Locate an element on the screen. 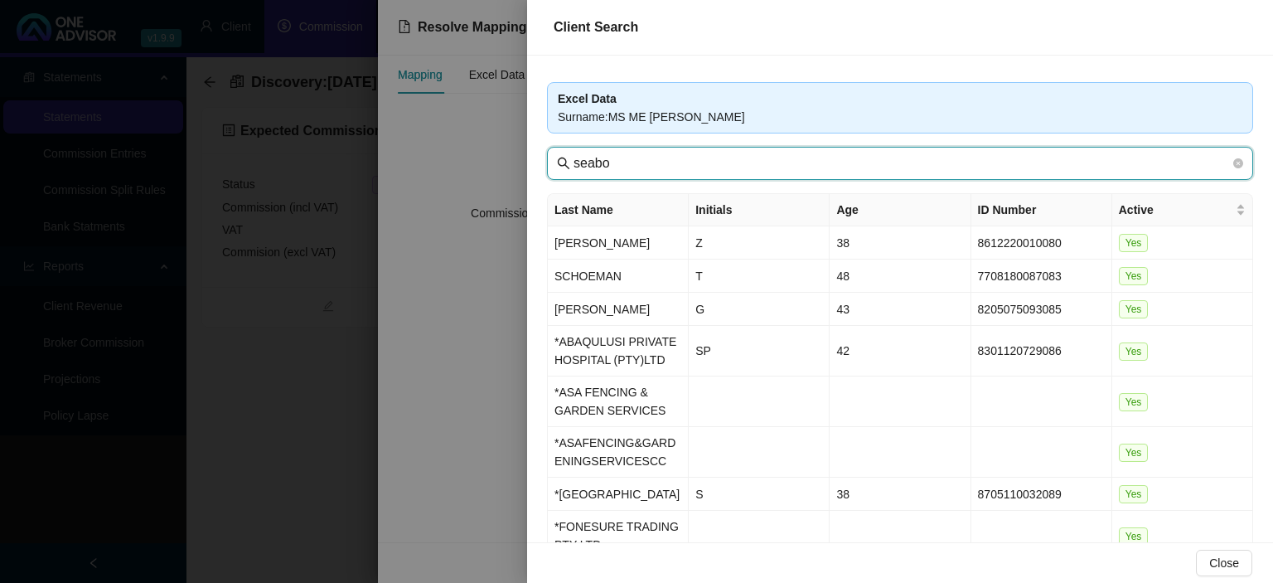 This screenshot has width=1273, height=583. td: 8301120729086 is located at coordinates (1042, 351).